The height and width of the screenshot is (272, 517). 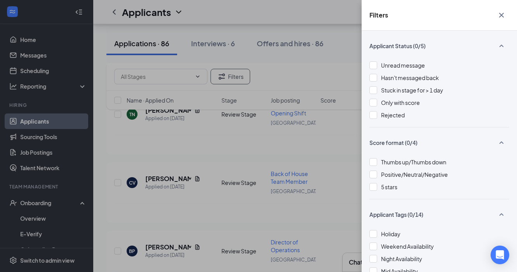 What do you see at coordinates (393, 115) in the screenshot?
I see `span: Rejected` at bounding box center [393, 115].